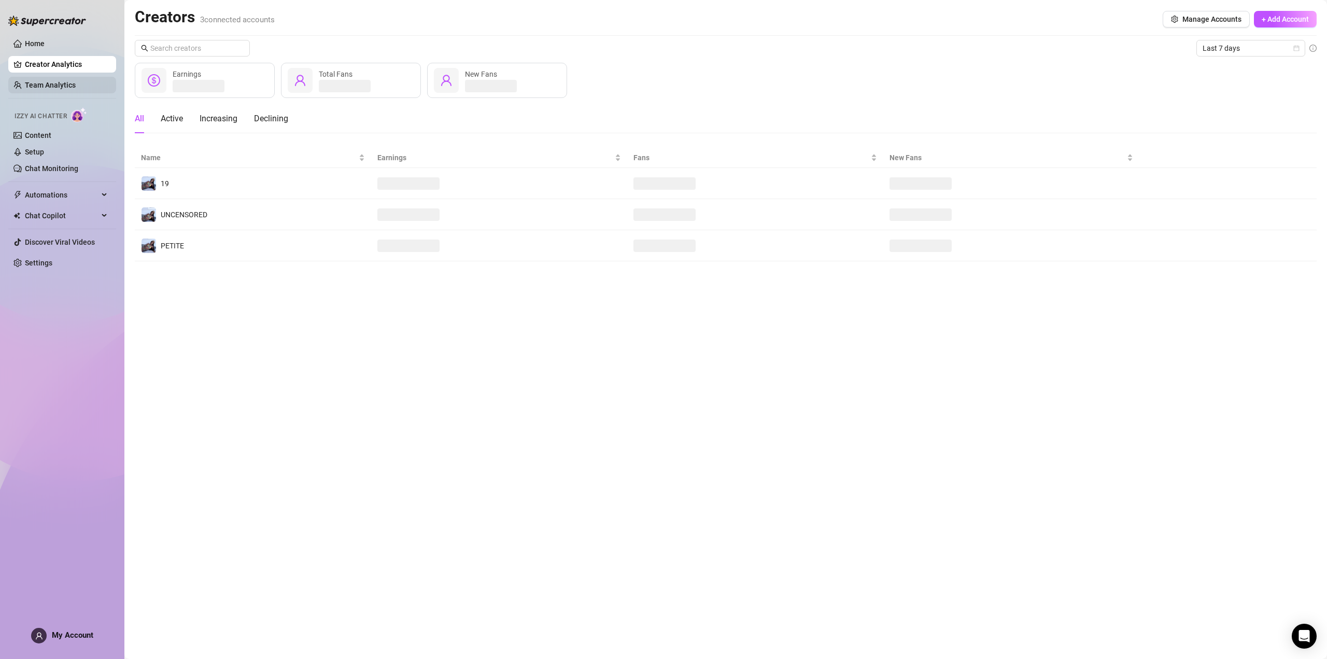 The height and width of the screenshot is (659, 1327). I want to click on th: Earnings, so click(499, 158).